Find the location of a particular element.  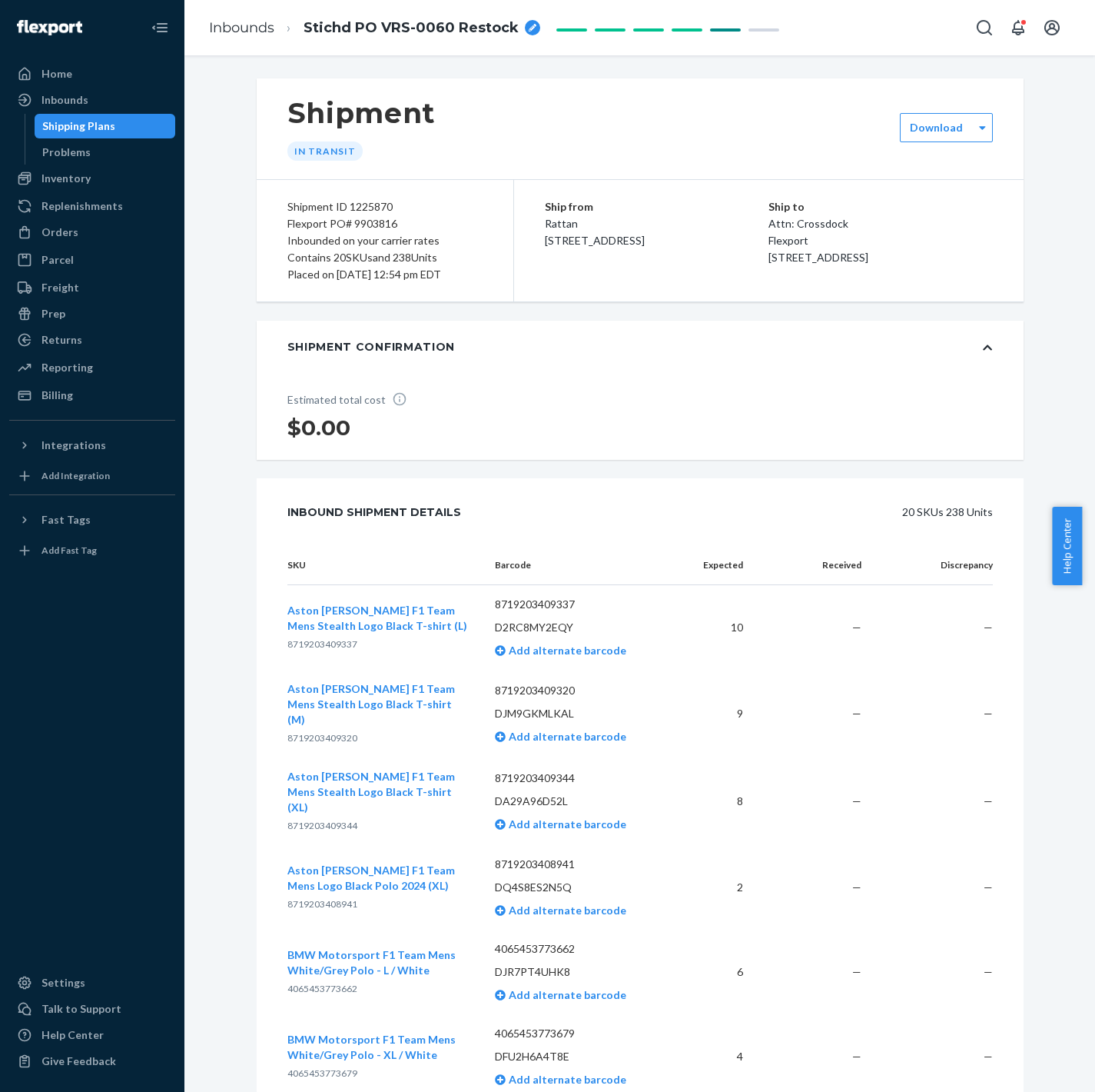

h1: $0.00 is located at coordinates (353, 428).